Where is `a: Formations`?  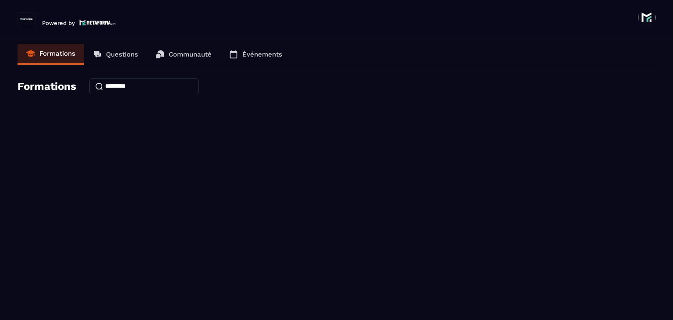
a: Formations is located at coordinates (51, 54).